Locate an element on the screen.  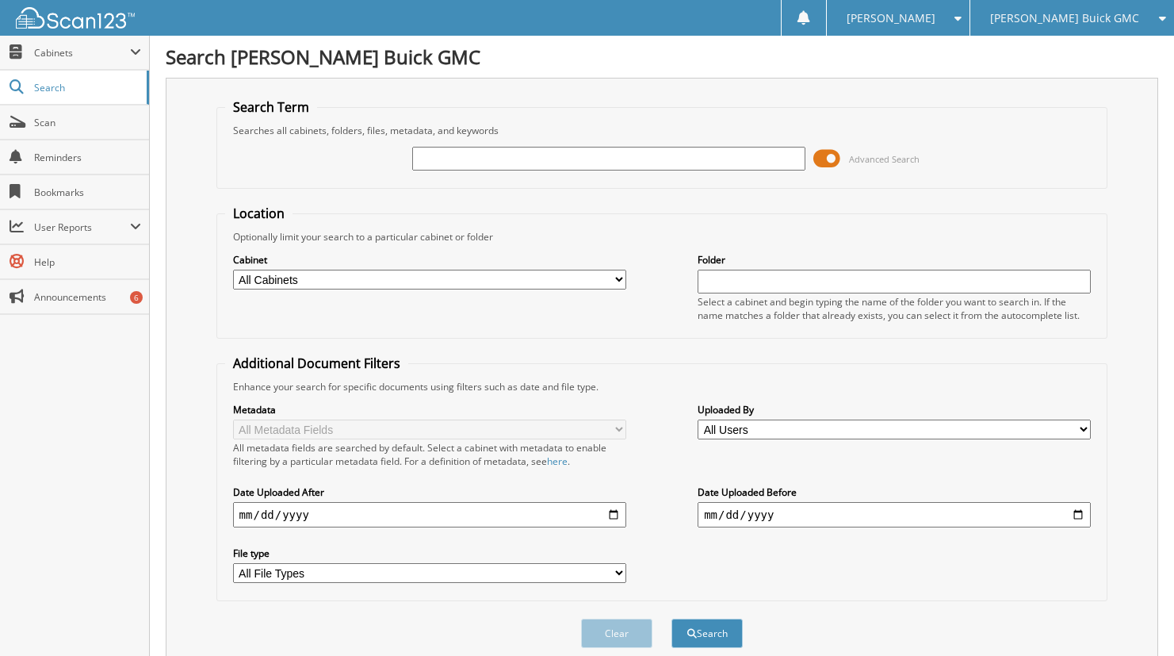
div: All metadata fields are searched by default. Select a cabinet with metadata to enable filtering b... is located at coordinates (430, 454).